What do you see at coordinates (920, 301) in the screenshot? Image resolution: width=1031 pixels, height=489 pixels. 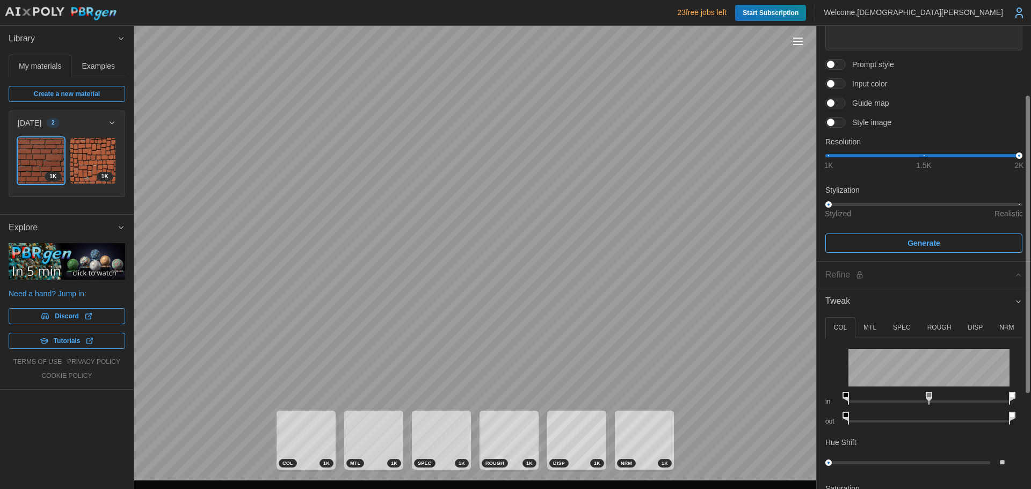 I see `span: Tweak` at bounding box center [920, 301].